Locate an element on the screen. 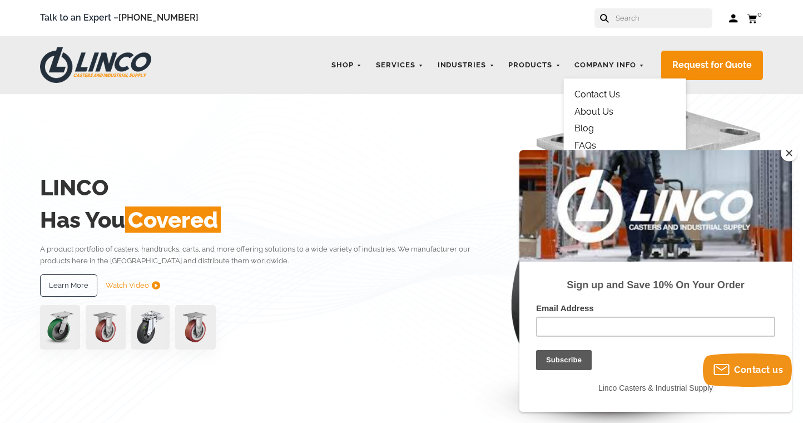 This screenshot has width=803, height=423. p: A product portfolio of casters, handtrucks, carts, and more offering solutions to a wide variety ... is located at coordinates (256, 255).